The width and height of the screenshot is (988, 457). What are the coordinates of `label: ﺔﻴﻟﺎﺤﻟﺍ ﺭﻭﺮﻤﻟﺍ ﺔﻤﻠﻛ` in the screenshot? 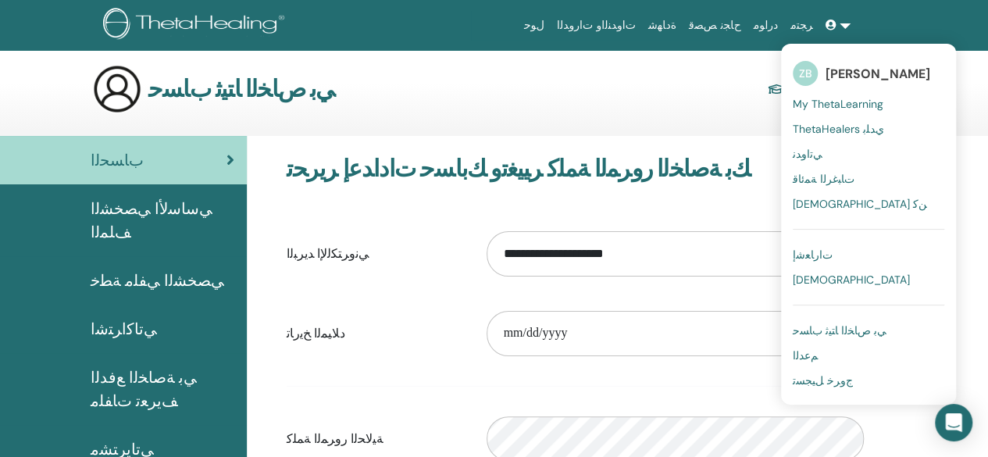 It's located at (375, 439).